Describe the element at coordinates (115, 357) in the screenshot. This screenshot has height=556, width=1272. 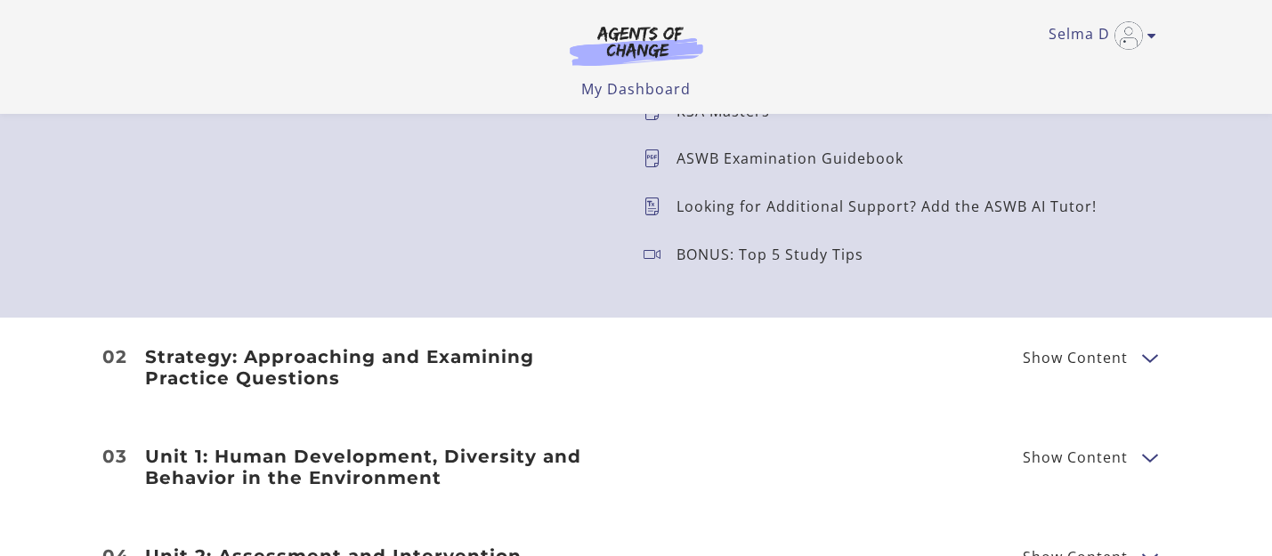
I see `span: 02` at that location.